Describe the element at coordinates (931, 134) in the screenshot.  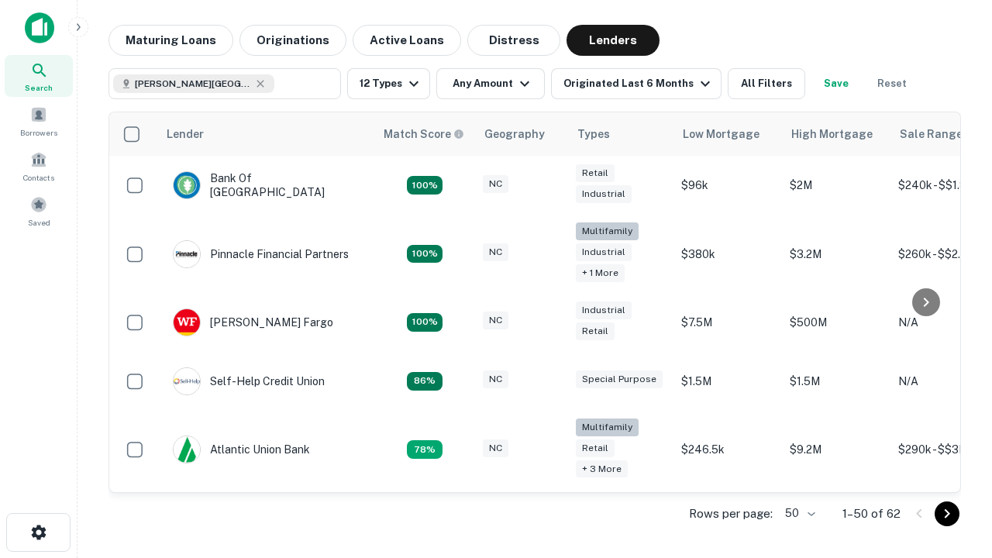
I see `div: Sale Range` at that location.